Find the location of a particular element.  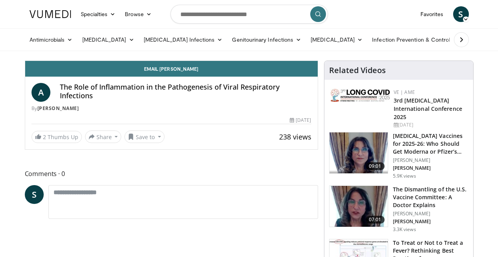

a: Specialties is located at coordinates (98, 14).